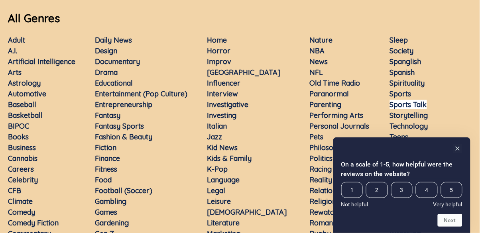 The height and width of the screenshot is (233, 480). Describe the element at coordinates (405, 61) in the screenshot. I see `a: Spanglish` at that location.